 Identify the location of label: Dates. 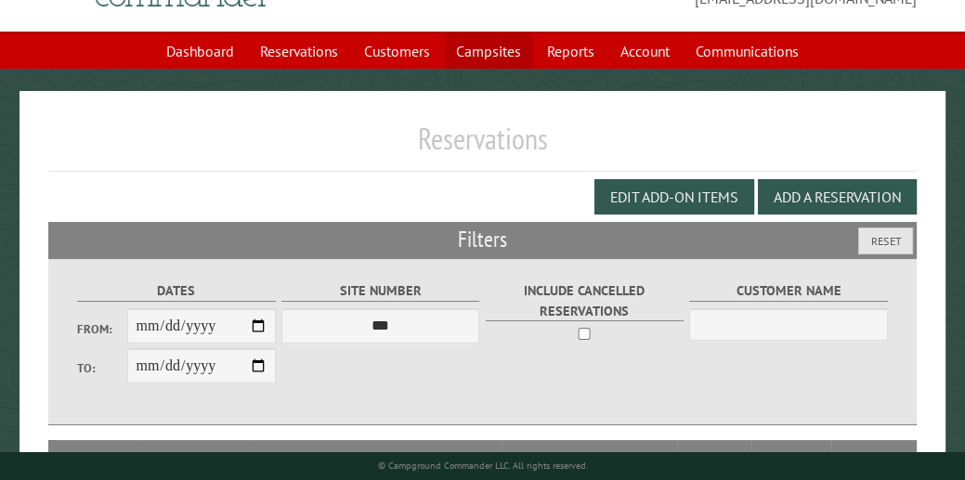
(176, 291).